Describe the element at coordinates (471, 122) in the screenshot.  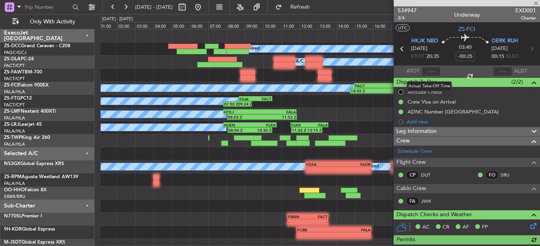
I see `div: Add new` at that location.